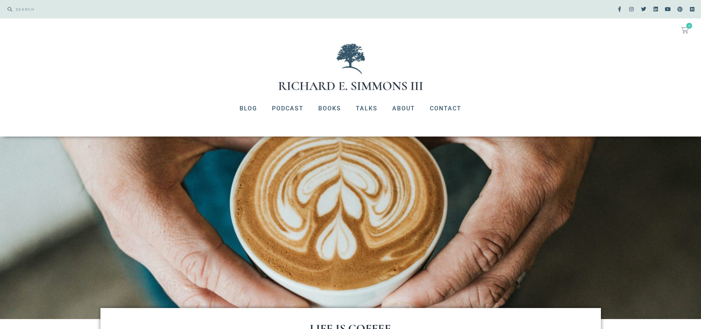  What do you see at coordinates (366, 108) in the screenshot?
I see `a: Talks` at bounding box center [366, 108].